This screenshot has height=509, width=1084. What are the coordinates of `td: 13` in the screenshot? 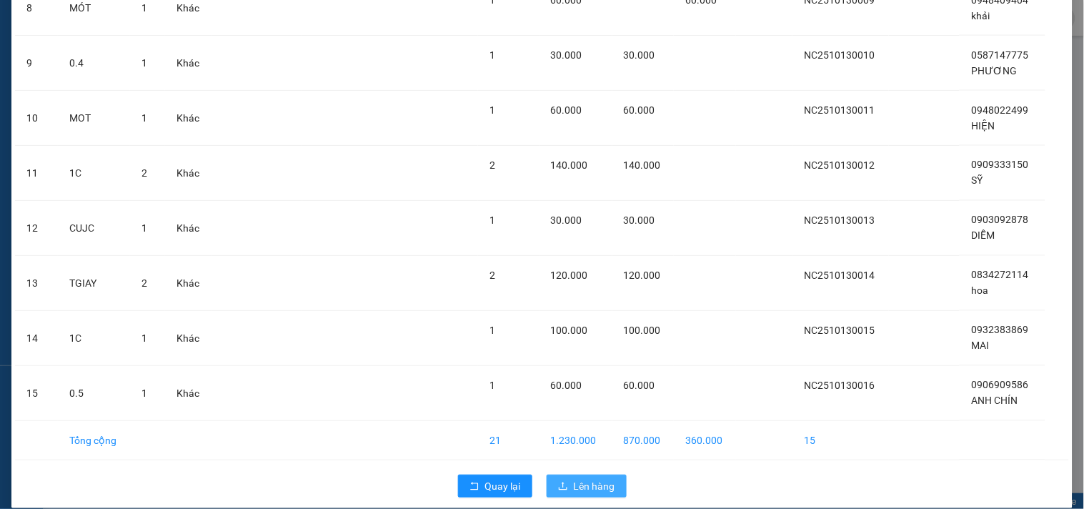 It's located at (36, 283).